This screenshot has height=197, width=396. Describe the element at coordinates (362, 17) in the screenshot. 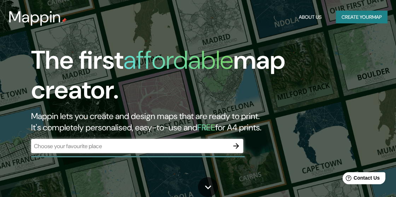

I see `button: Create yourmap` at that location.